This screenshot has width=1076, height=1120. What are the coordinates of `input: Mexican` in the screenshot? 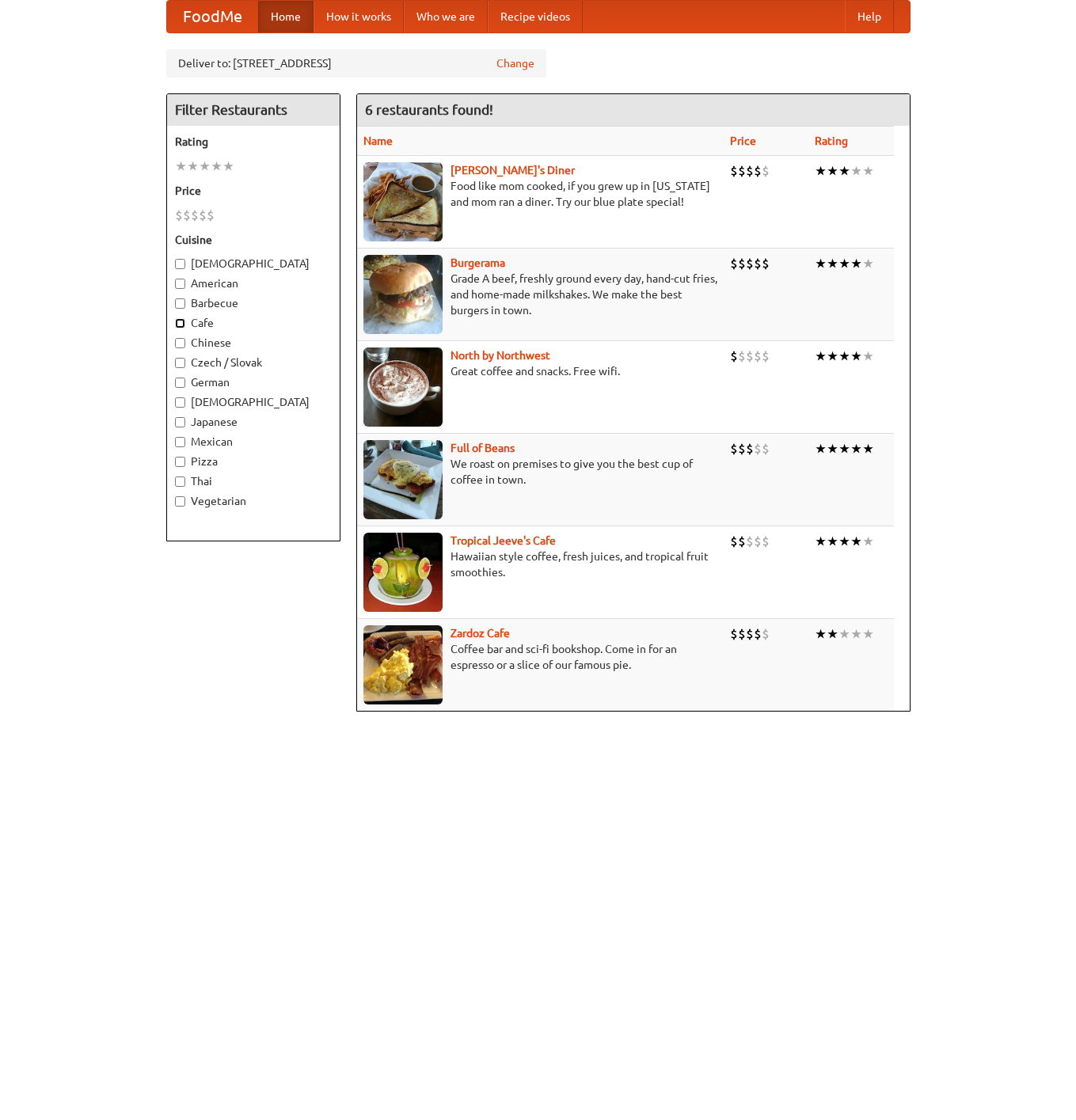 It's located at (179, 441).